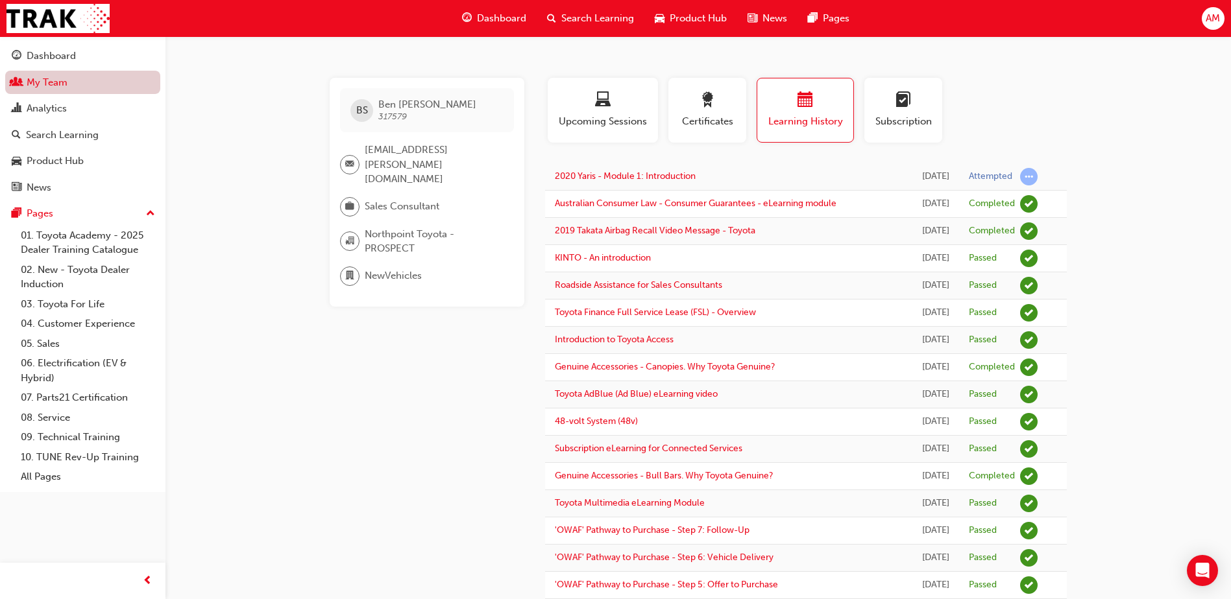  What do you see at coordinates (936, 394) in the screenshot?
I see `div: Mon Aug 18 2025 14:48:29 GMT+0930 (Australian Central Standard Time)` at bounding box center [936, 394].